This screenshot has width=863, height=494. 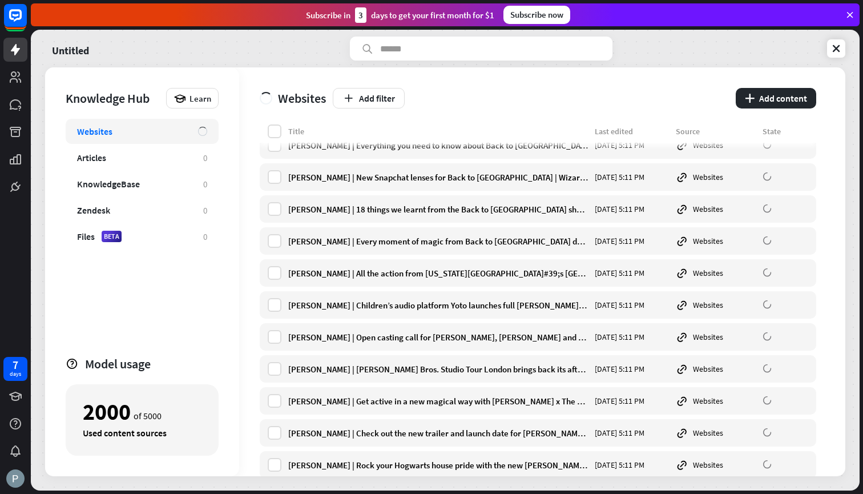 What do you see at coordinates (400, 15) in the screenshot?
I see `div: Subscribe in days to get your first month for $1` at bounding box center [400, 15].